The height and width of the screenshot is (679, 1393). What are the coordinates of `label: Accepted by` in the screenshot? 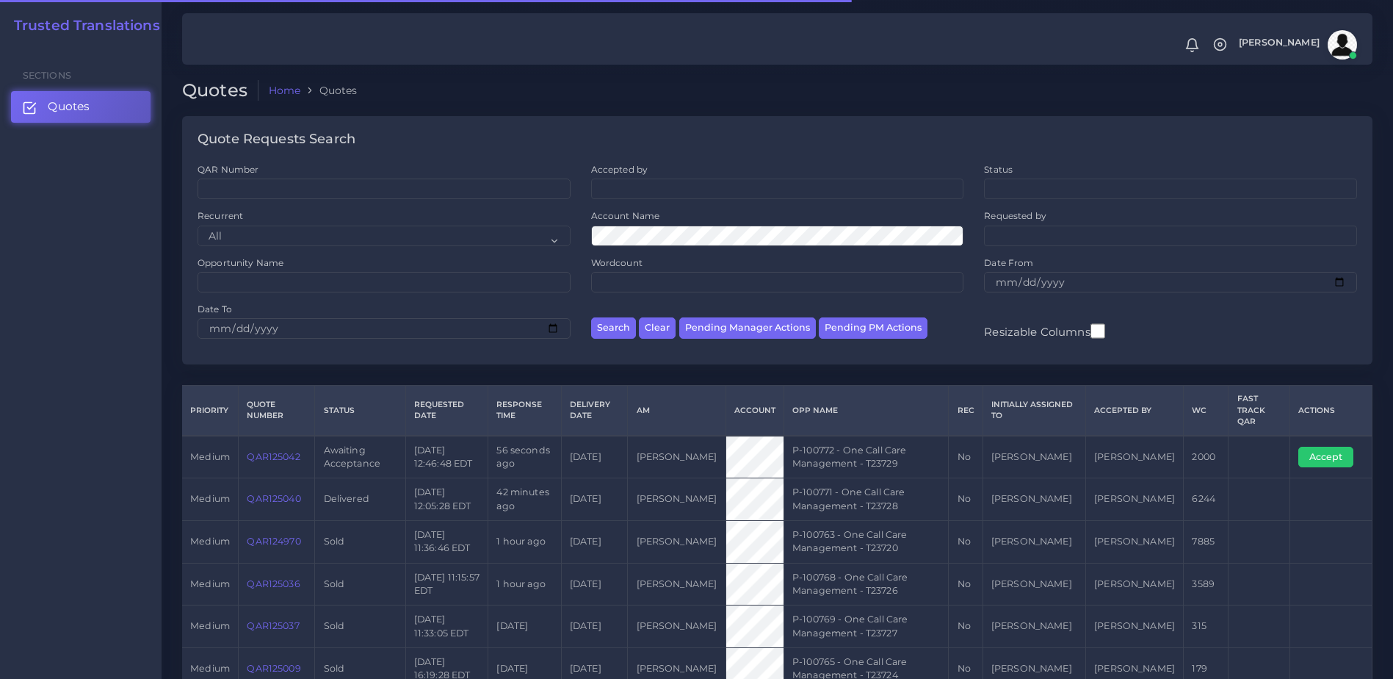 It's located at (620, 169).